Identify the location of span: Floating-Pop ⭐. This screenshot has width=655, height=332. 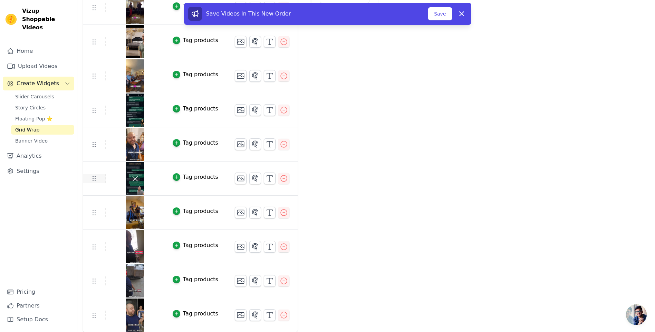
(34, 119).